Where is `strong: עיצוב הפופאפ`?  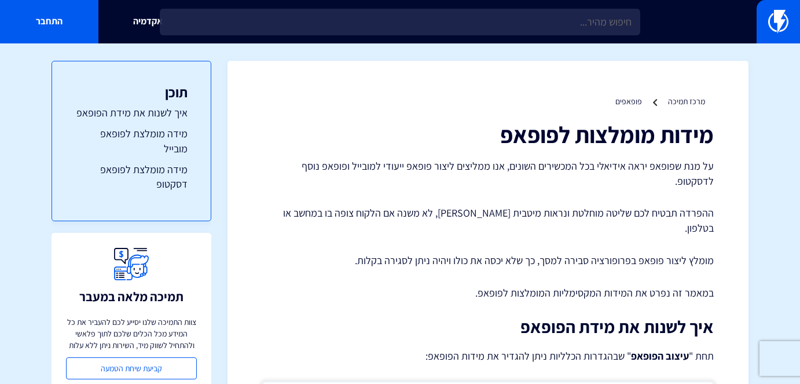 strong: עיצוב הפופאפ is located at coordinates (660, 355).